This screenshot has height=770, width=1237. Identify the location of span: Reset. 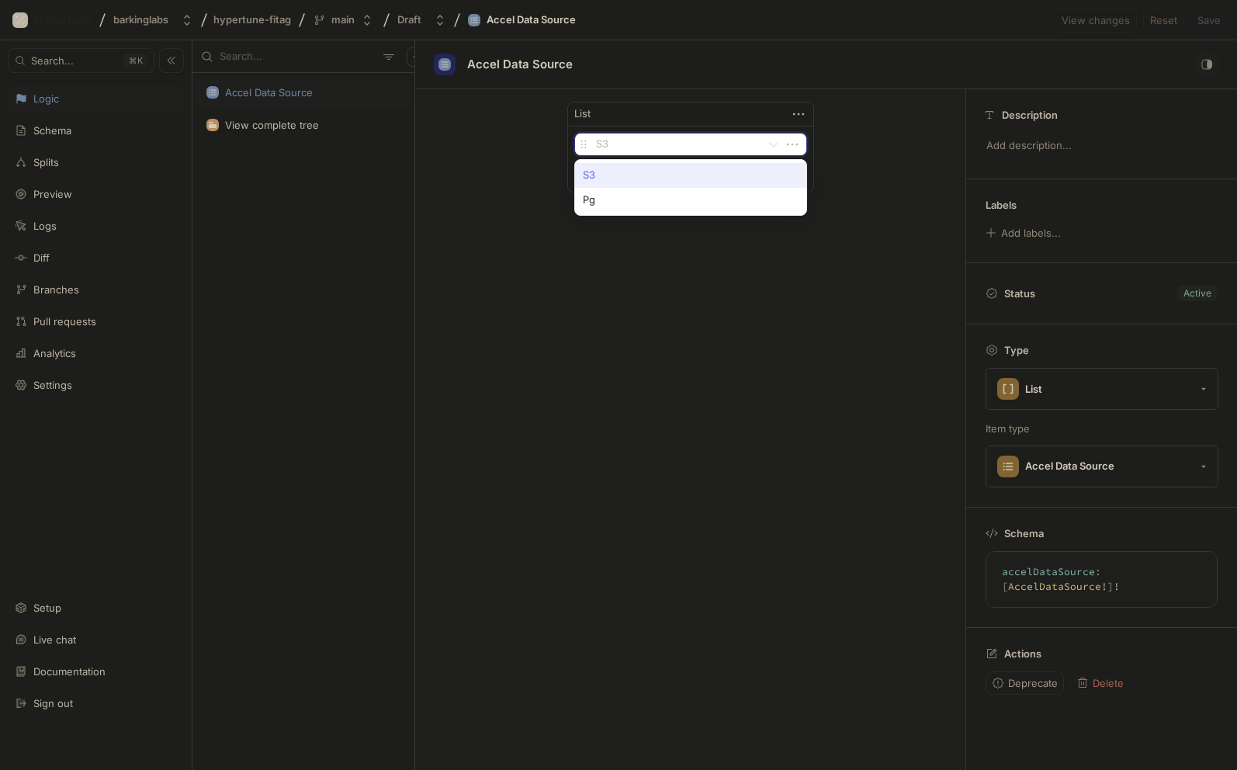
(1163, 20).